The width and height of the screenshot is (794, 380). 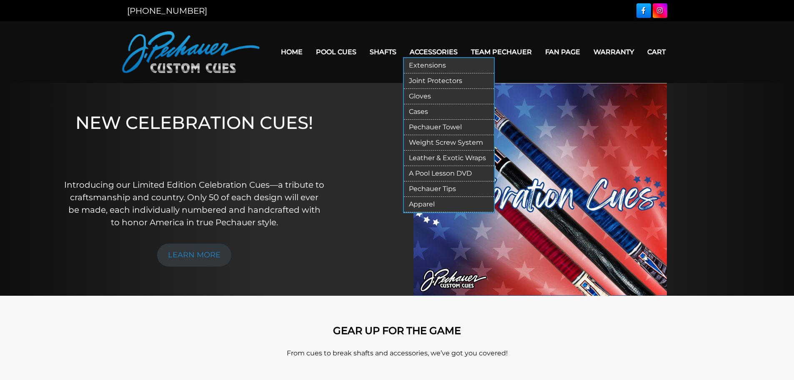 What do you see at coordinates (191, 52) in the screenshot?
I see `img: Pechauer Custom Cues` at bounding box center [191, 52].